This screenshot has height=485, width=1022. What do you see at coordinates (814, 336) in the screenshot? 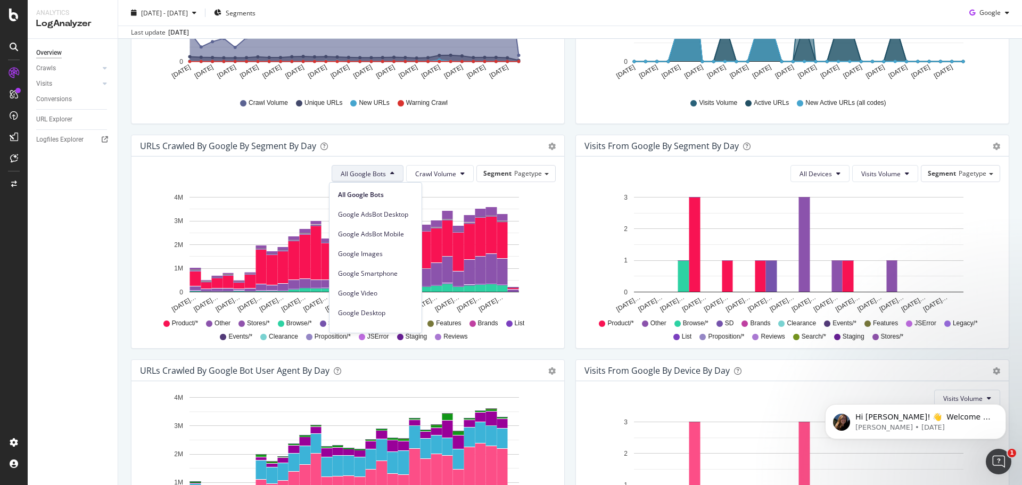
I see `span: Search/*` at bounding box center [814, 336].